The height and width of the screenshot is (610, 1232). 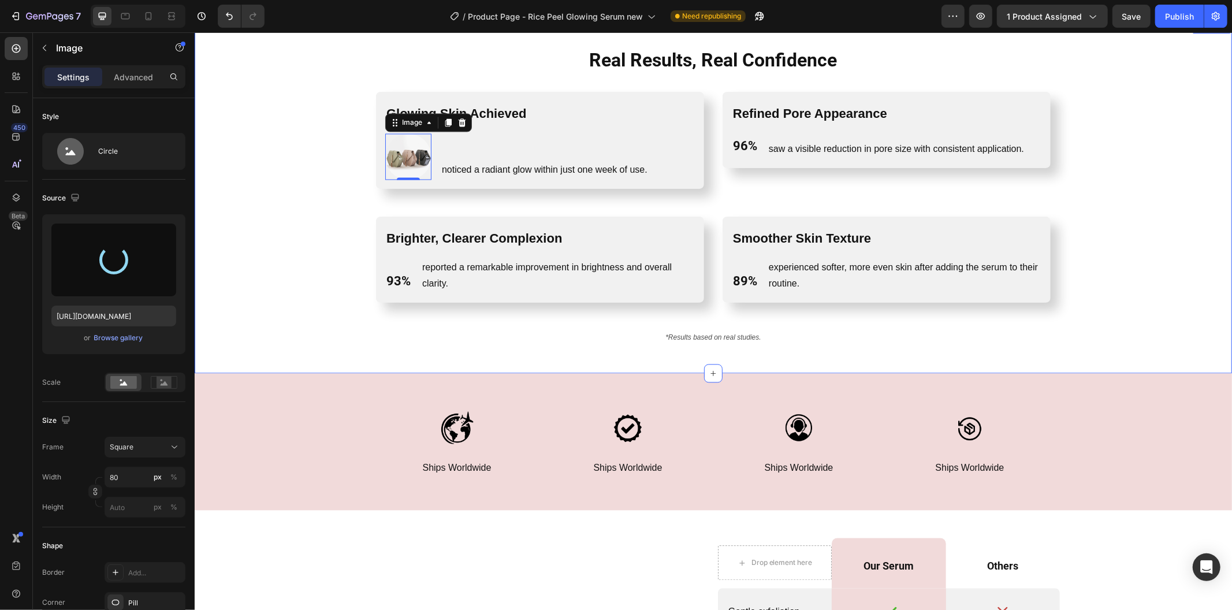 I want to click on input: https://example.com/image.jpg, so click(x=114, y=316).